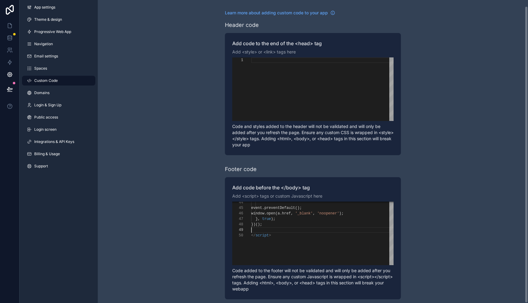  I want to click on span: Theme & design, so click(48, 20).